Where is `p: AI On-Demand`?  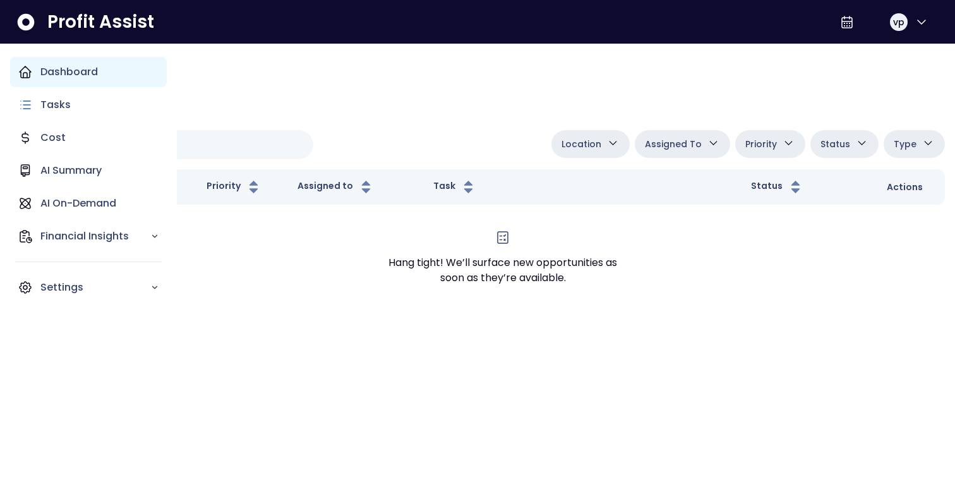
p: AI On-Demand is located at coordinates (78, 203).